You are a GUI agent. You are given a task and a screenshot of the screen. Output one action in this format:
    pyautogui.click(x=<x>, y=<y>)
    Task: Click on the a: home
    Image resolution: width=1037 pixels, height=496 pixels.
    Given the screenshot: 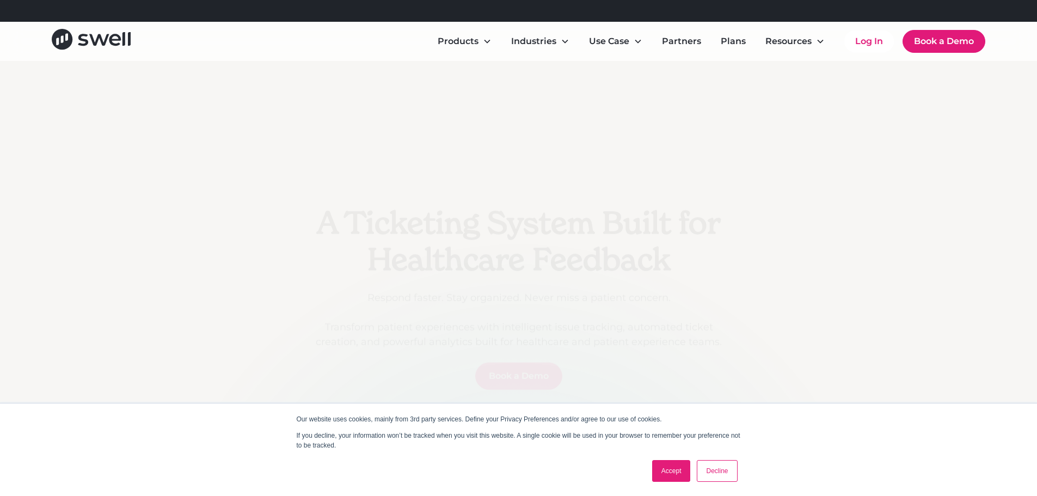 What is the action you would take?
    pyautogui.click(x=91, y=41)
    